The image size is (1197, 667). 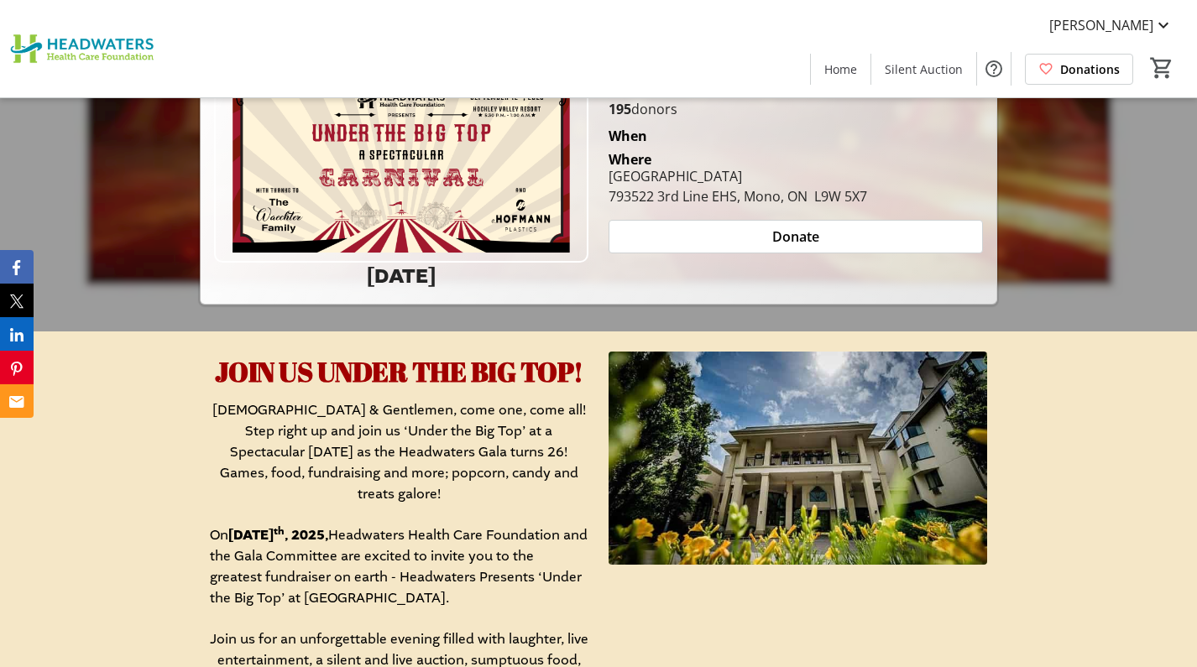 I want to click on span: JOIN US UNDER THE BIG TOP!, so click(x=399, y=371).